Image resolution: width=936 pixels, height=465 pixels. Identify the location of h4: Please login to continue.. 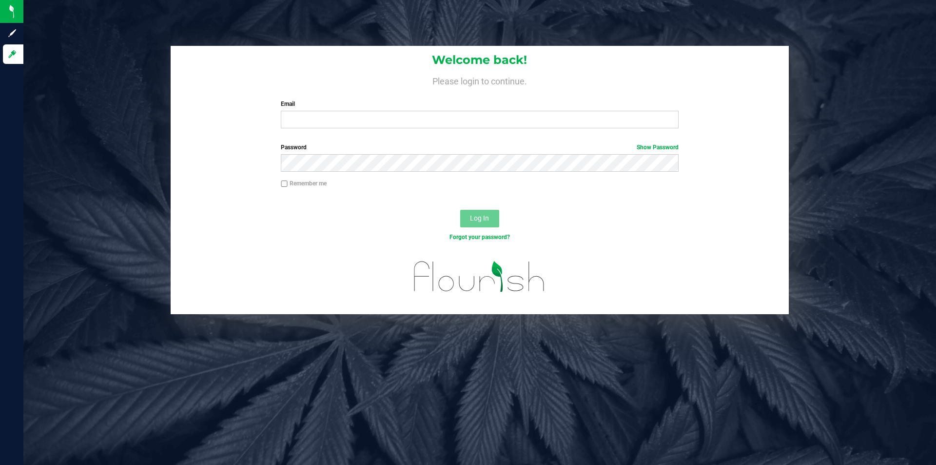
(480, 80).